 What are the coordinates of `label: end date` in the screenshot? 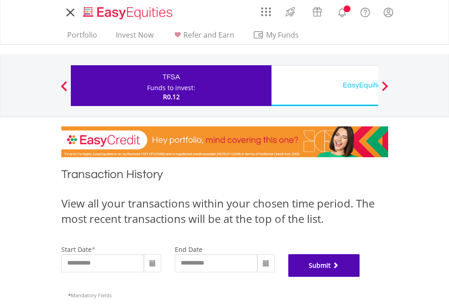 It's located at (188, 250).